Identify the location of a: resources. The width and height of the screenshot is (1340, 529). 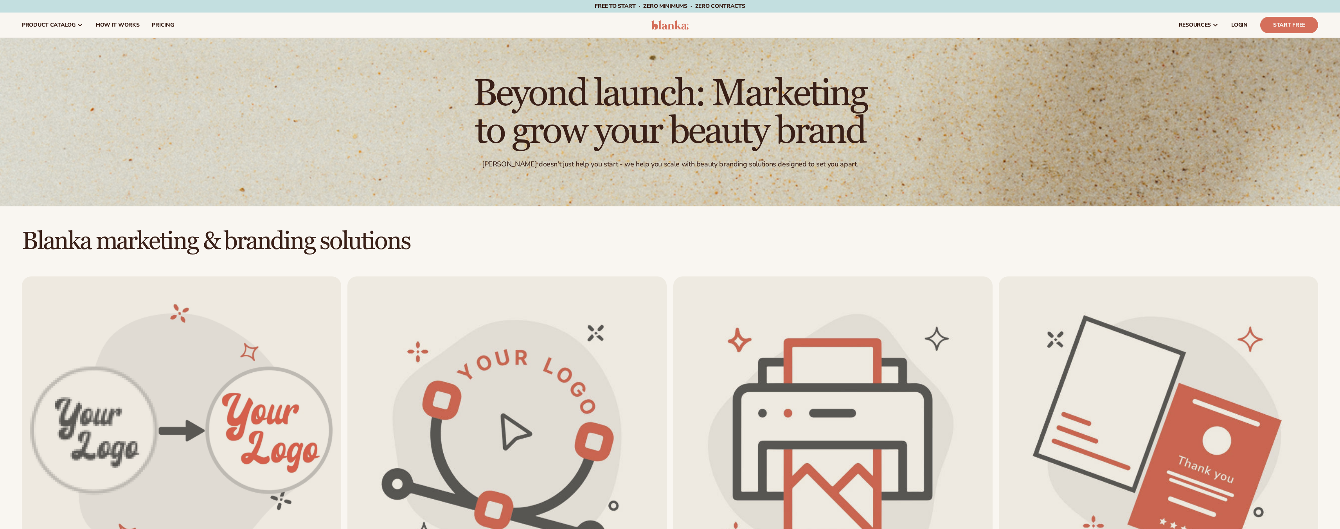
(1199, 25).